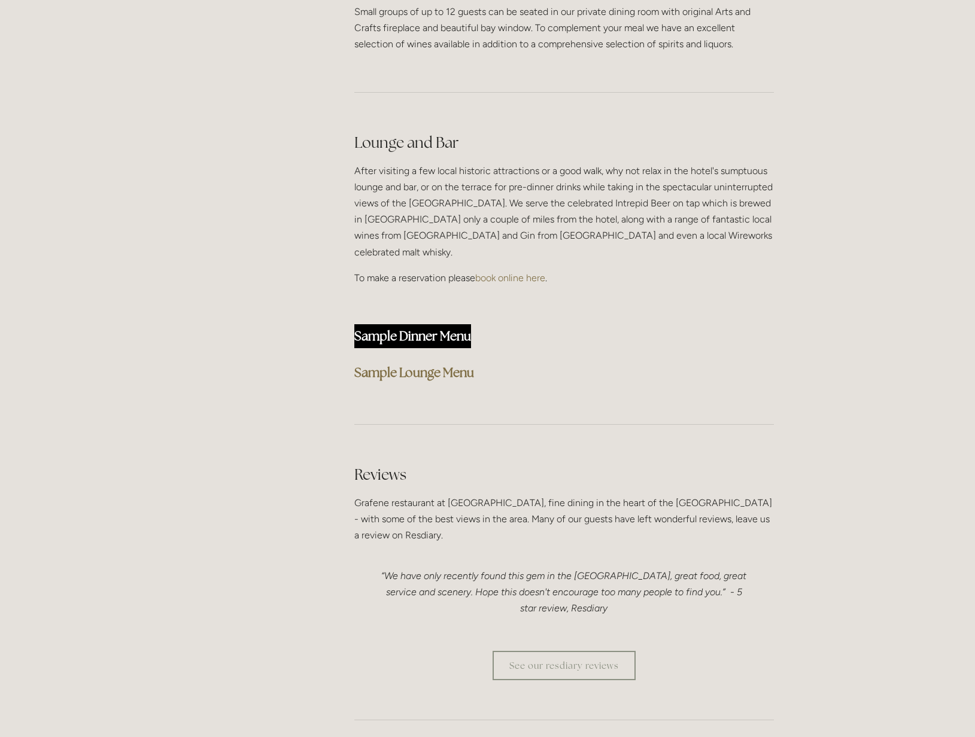  What do you see at coordinates (564, 142) in the screenshot?
I see `h2: Lounge and Bar` at bounding box center [564, 142].